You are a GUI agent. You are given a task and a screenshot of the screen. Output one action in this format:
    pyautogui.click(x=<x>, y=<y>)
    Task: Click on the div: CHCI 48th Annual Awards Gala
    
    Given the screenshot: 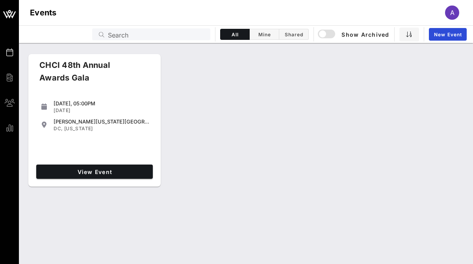 What is the action you would take?
    pyautogui.click(x=89, y=74)
    